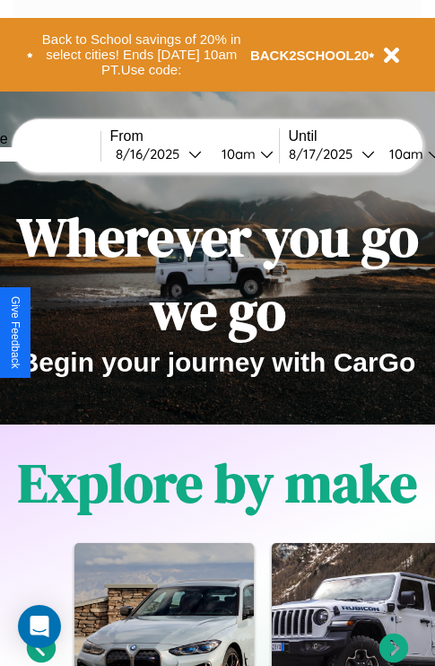  What do you see at coordinates (152, 154) in the screenshot?
I see `div: 8 / 16 / 2025` at bounding box center [152, 154].